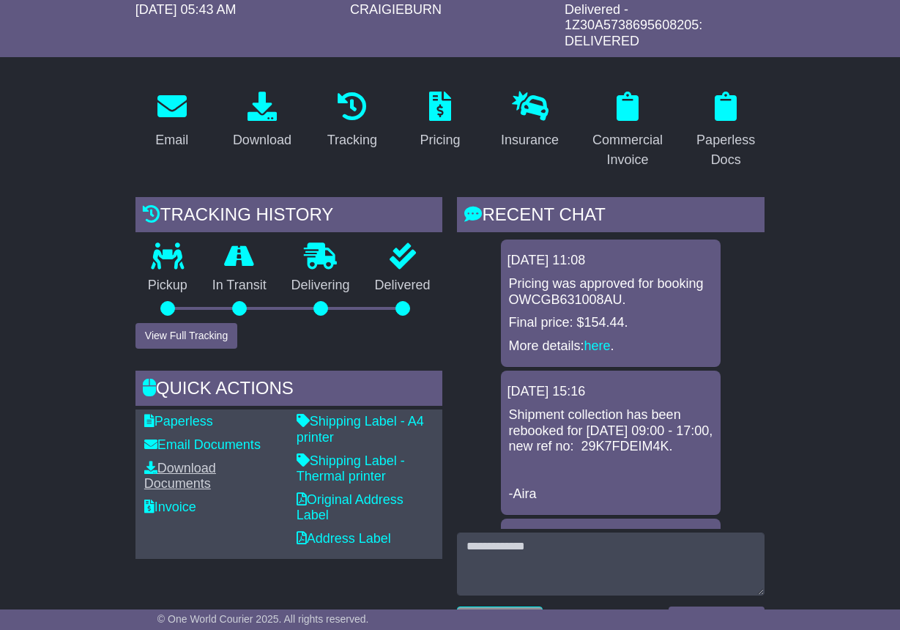 Image resolution: width=900 pixels, height=630 pixels. Describe the element at coordinates (395, 10) in the screenshot. I see `span: CRAIGIEBURN` at that location.